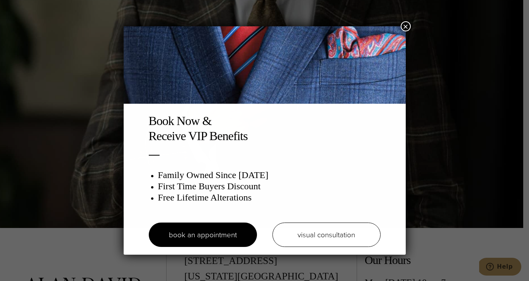 The height and width of the screenshot is (281, 529). What do you see at coordinates (269, 186) in the screenshot?
I see `h3: First Time Buyers Discount` at bounding box center [269, 186].